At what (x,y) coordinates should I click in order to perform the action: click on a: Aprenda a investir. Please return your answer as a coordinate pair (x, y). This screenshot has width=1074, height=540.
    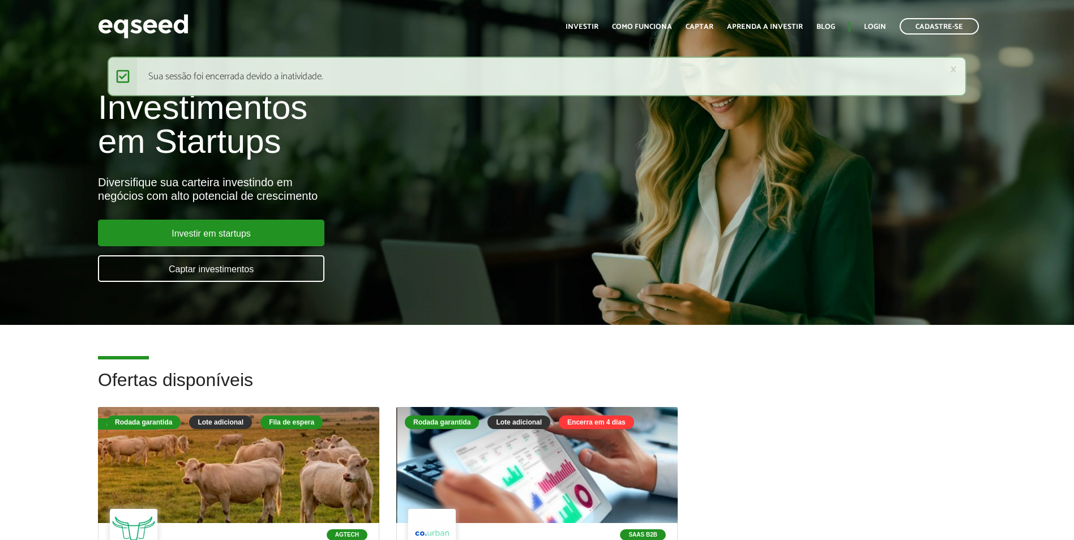
    Looking at the image, I should click on (765, 27).